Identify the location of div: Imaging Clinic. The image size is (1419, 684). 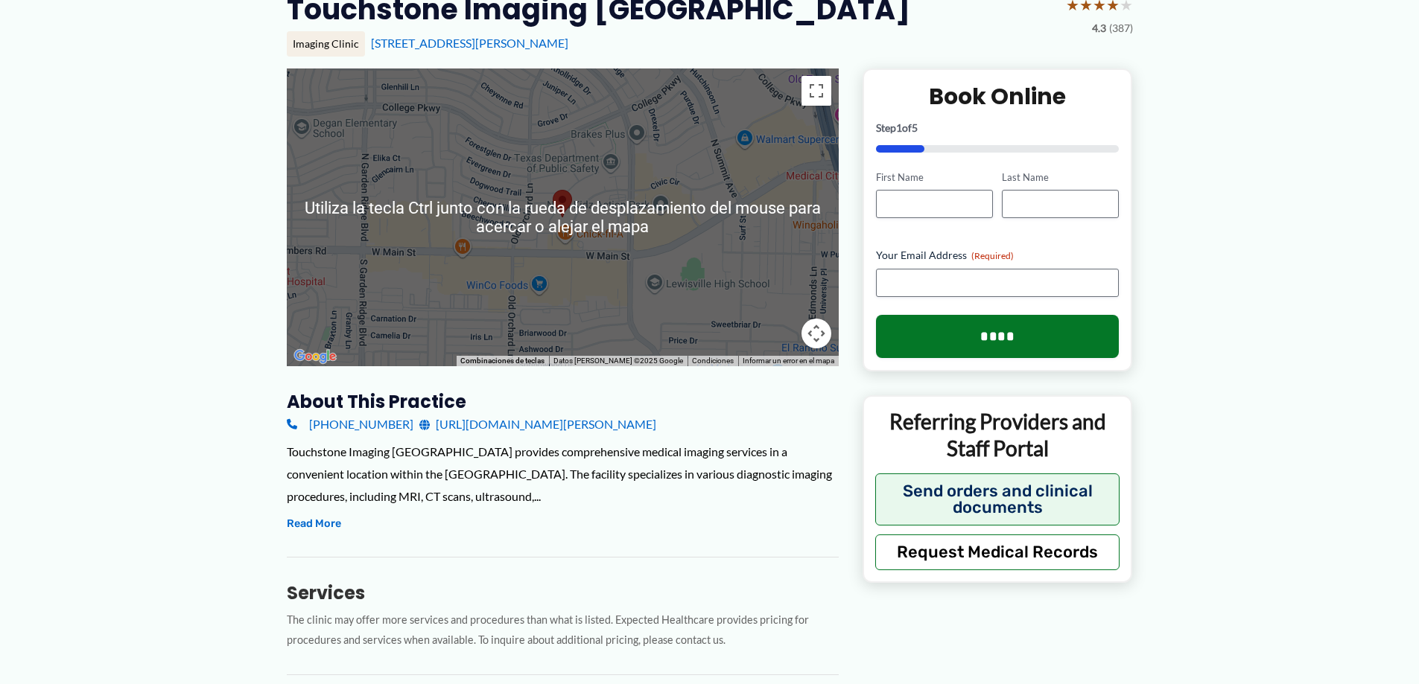
(325, 44).